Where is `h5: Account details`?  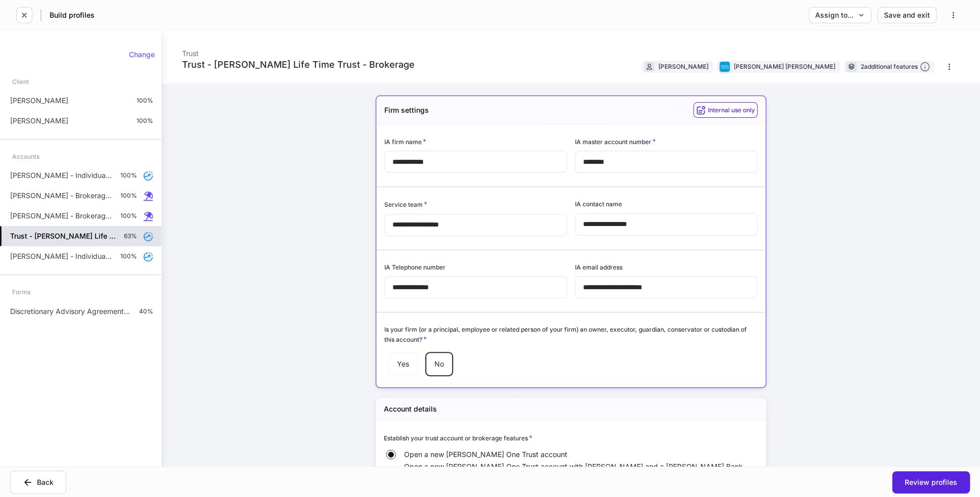
h5: Account details is located at coordinates (410, 409).